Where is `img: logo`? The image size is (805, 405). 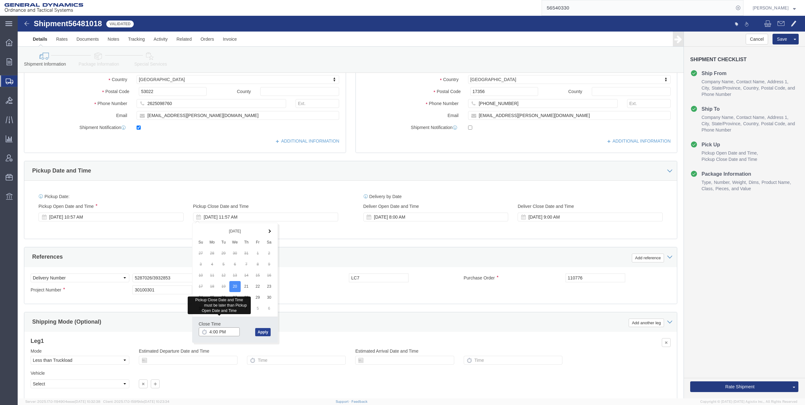 img: logo is located at coordinates (44, 8).